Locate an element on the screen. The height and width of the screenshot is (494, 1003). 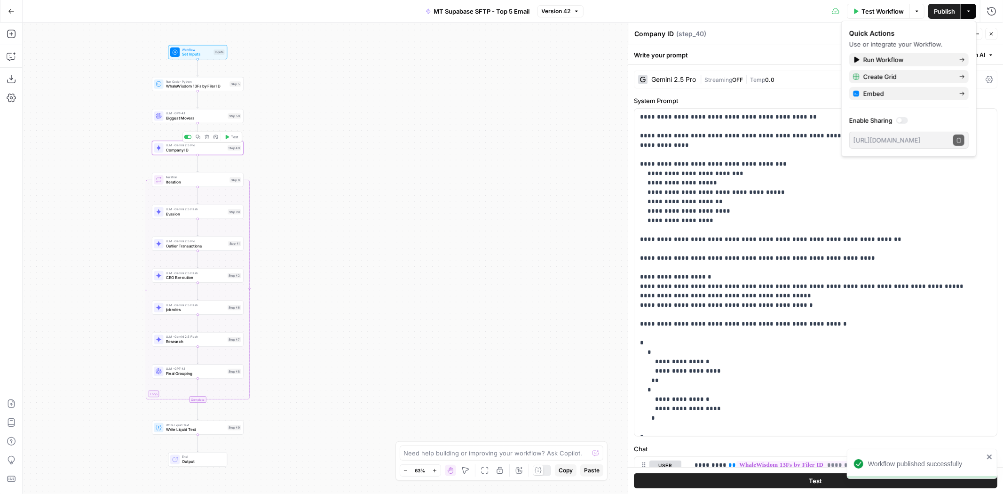
div: LLM · GPT-4.1Biggest MoversStep 50 is located at coordinates (197, 116).